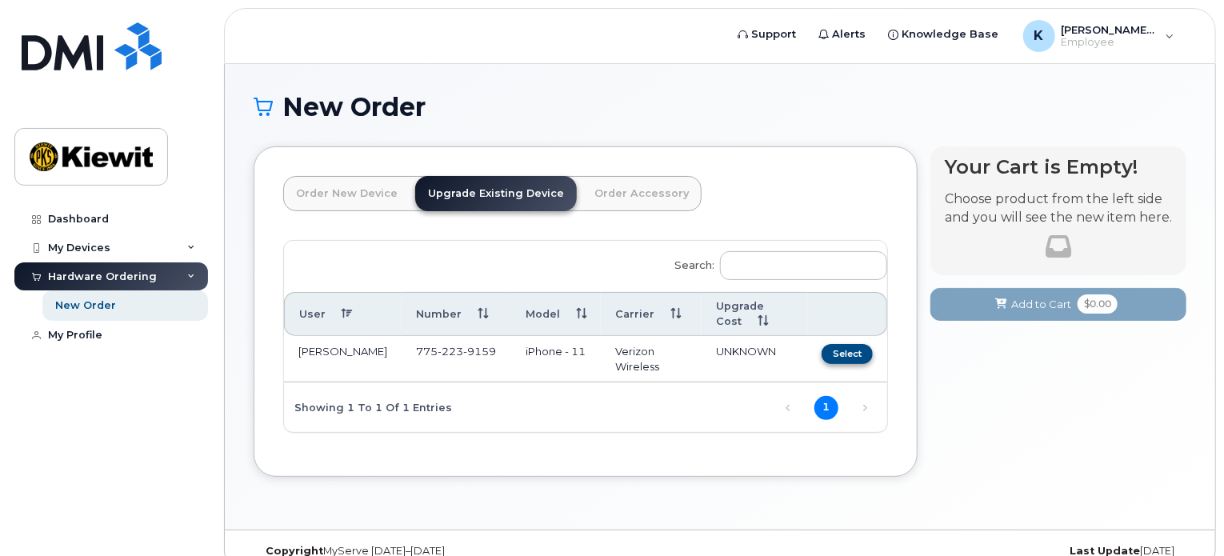 This screenshot has height=556, width=1224. I want to click on a: Order New Device, so click(346, 194).